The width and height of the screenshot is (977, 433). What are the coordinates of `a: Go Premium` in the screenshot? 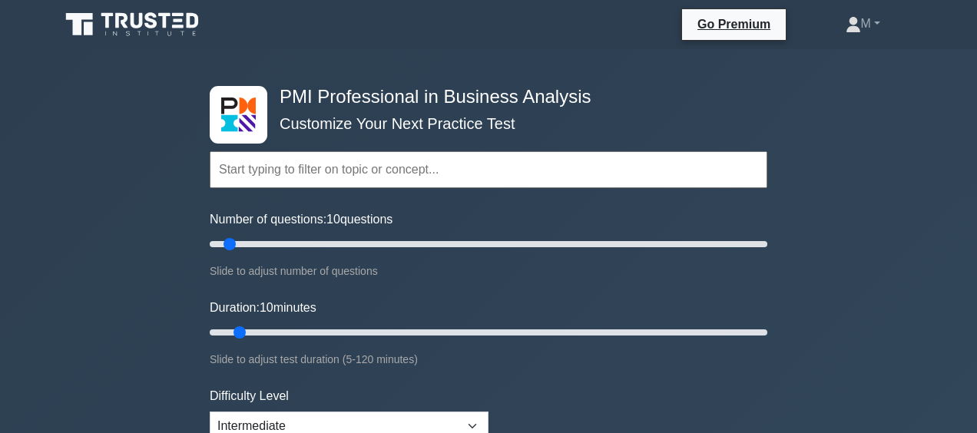 It's located at (733, 24).